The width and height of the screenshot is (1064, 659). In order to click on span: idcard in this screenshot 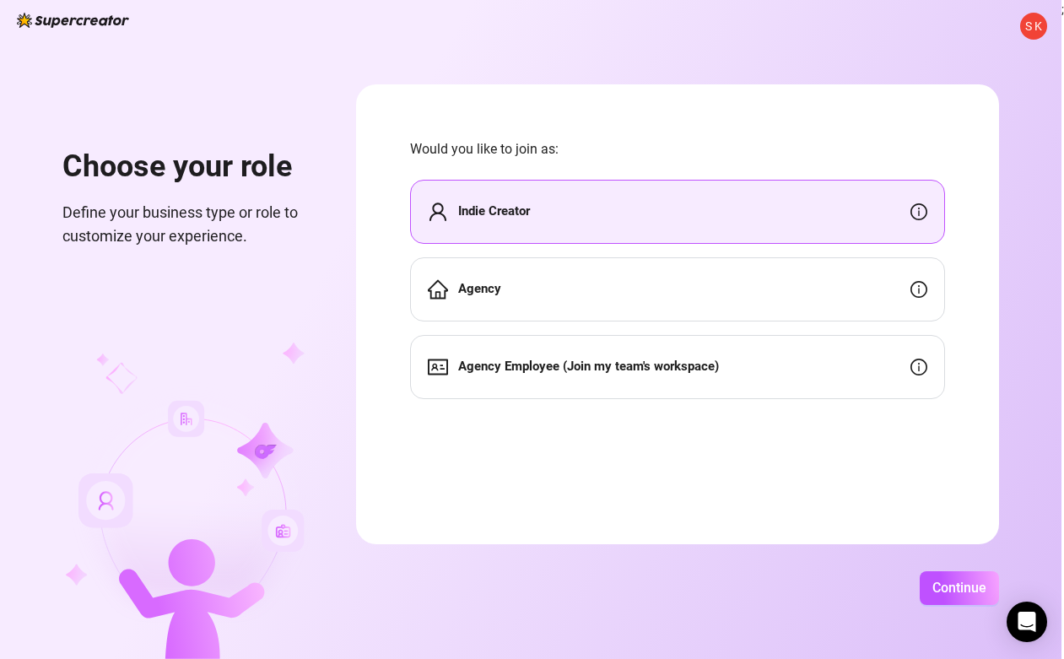, I will do `click(438, 367)`.